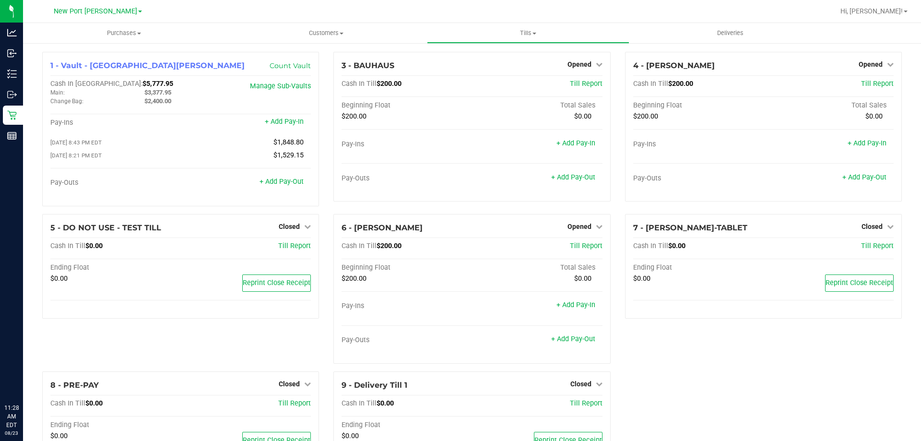 The image size is (921, 441). Describe the element at coordinates (730, 33) in the screenshot. I see `span: Deliveries` at that location.